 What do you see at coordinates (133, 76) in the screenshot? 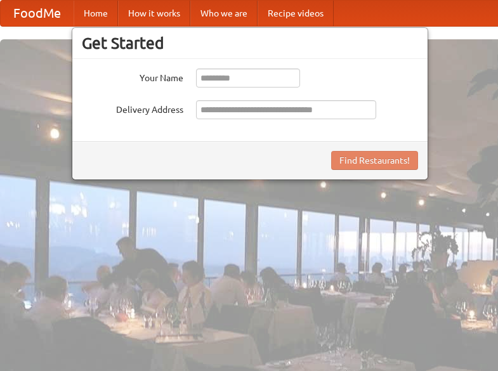
I see `label: Your Name` at bounding box center [133, 76].